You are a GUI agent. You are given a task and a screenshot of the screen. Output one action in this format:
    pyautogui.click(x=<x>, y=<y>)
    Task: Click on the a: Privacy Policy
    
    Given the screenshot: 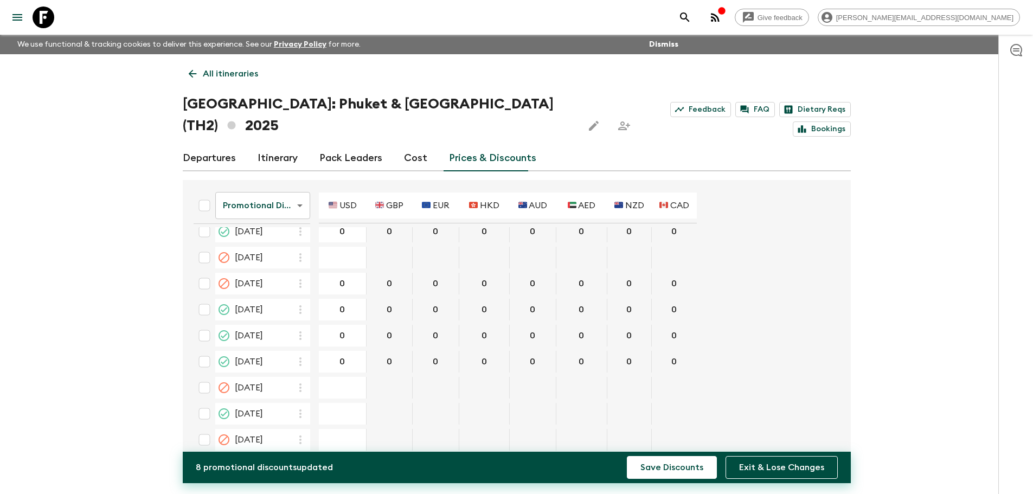 What is the action you would take?
    pyautogui.click(x=300, y=44)
    